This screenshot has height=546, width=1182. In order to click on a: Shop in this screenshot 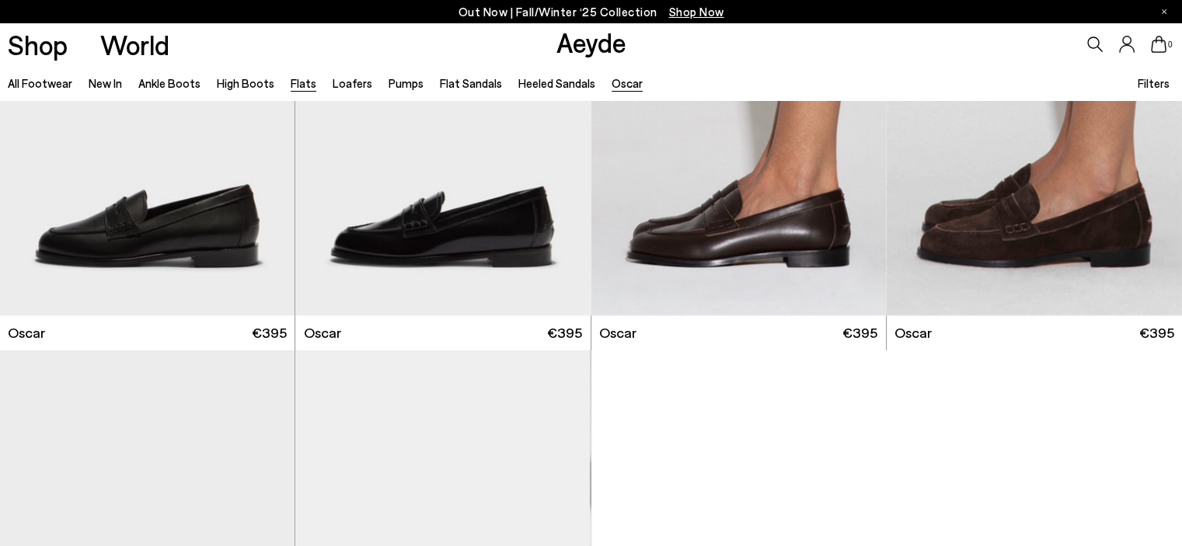, I will do `click(37, 44)`.